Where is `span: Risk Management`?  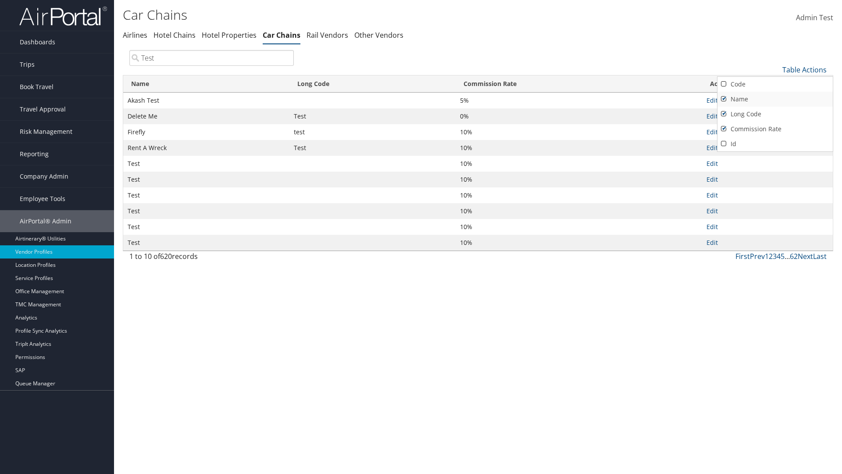 span: Risk Management is located at coordinates (46, 132).